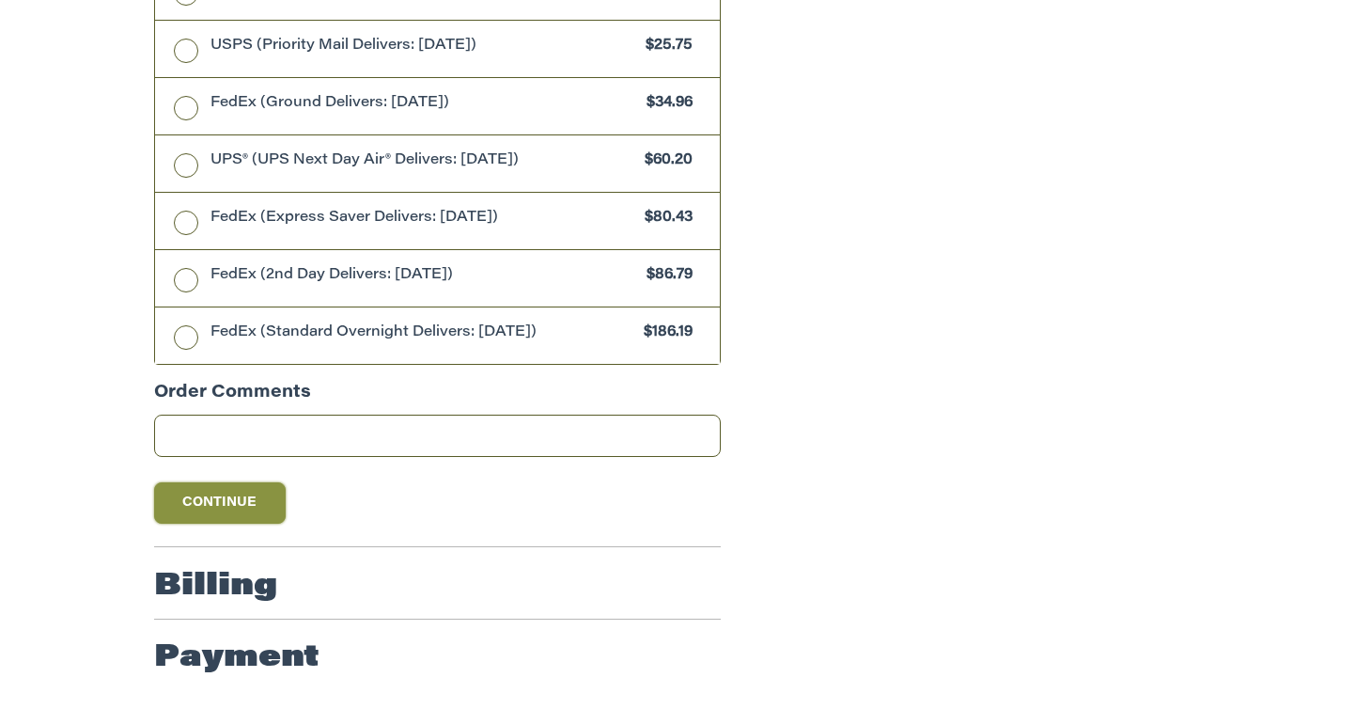 This screenshot has height=709, width=1371. Describe the element at coordinates (215, 586) in the screenshot. I see `h2: Billing` at that location.